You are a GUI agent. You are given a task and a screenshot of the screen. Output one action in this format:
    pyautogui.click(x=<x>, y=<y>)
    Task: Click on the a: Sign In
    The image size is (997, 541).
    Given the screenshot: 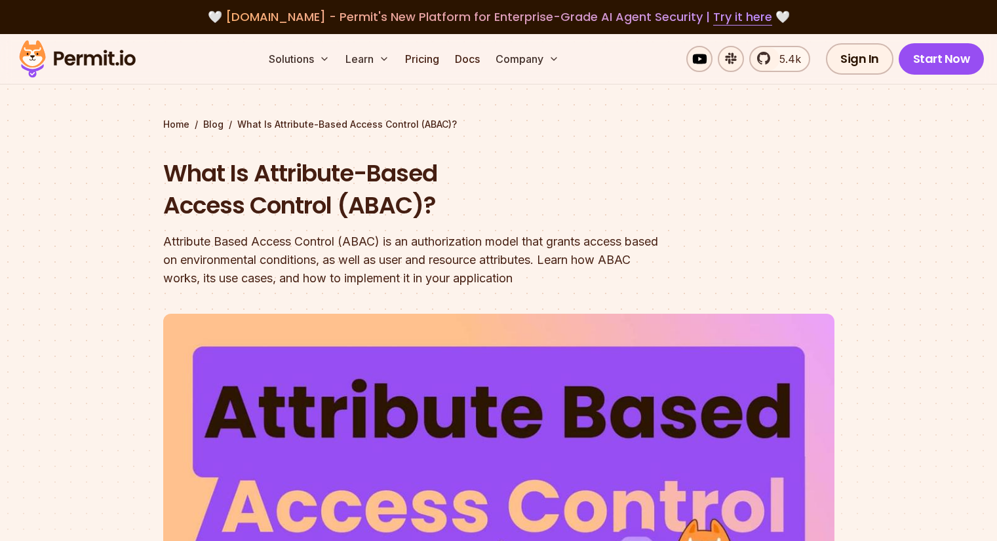 What is the action you would take?
    pyautogui.click(x=859, y=59)
    